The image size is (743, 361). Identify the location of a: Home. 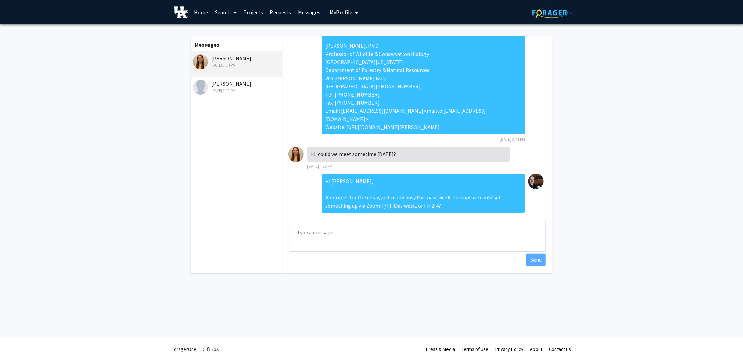
(201, 12).